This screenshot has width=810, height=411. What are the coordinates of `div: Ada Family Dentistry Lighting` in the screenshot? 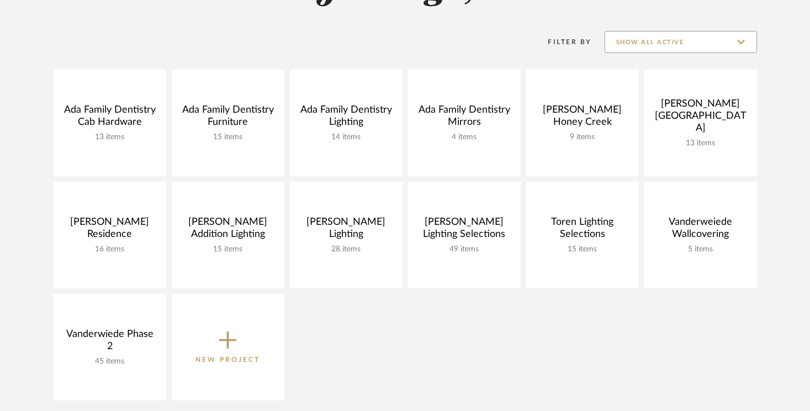 It's located at (346, 118).